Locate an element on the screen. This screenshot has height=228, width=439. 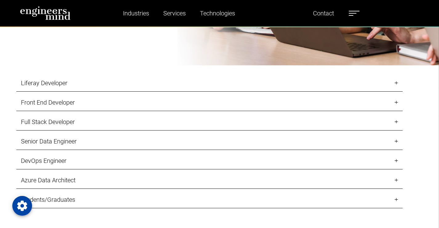
a: Front End Developer is located at coordinates (210, 102).